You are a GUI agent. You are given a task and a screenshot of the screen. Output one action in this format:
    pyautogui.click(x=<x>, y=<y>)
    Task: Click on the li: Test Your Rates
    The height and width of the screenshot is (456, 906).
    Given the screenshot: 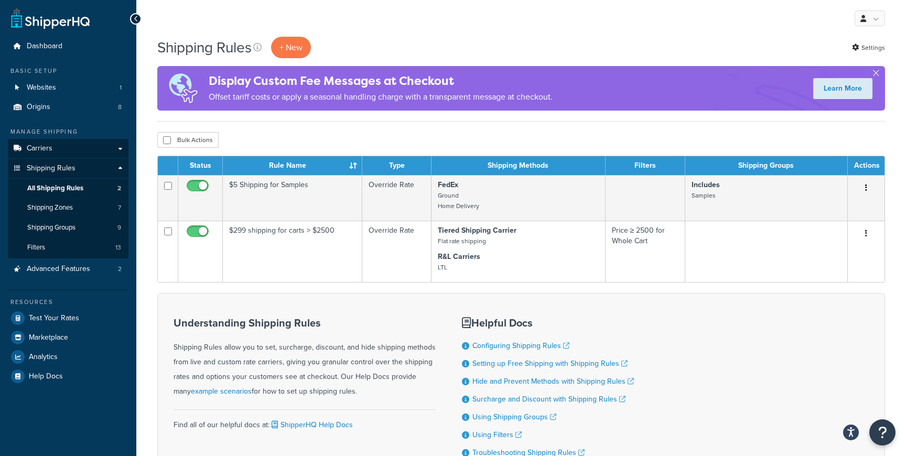 What is the action you would take?
    pyautogui.click(x=68, y=318)
    